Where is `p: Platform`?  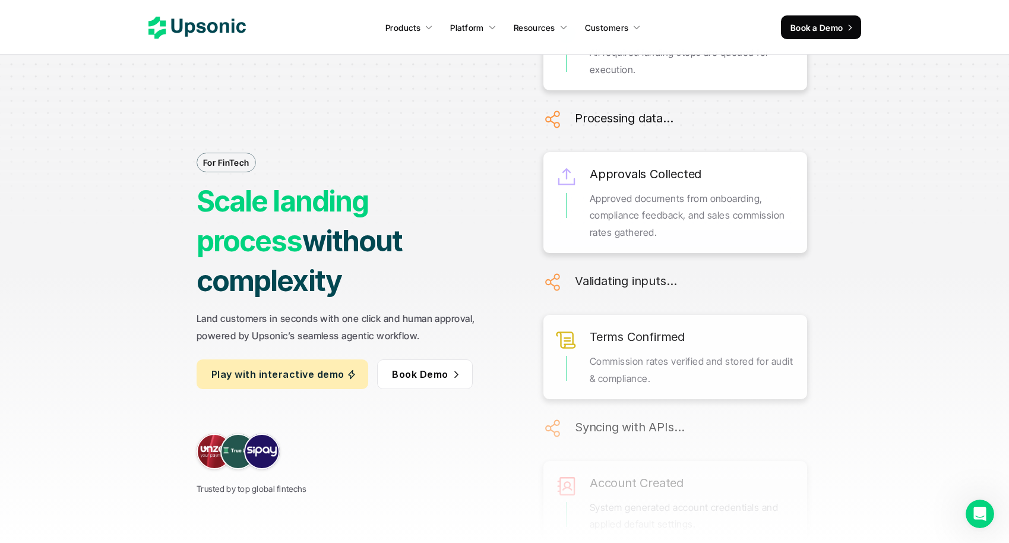 p: Platform is located at coordinates (467, 27).